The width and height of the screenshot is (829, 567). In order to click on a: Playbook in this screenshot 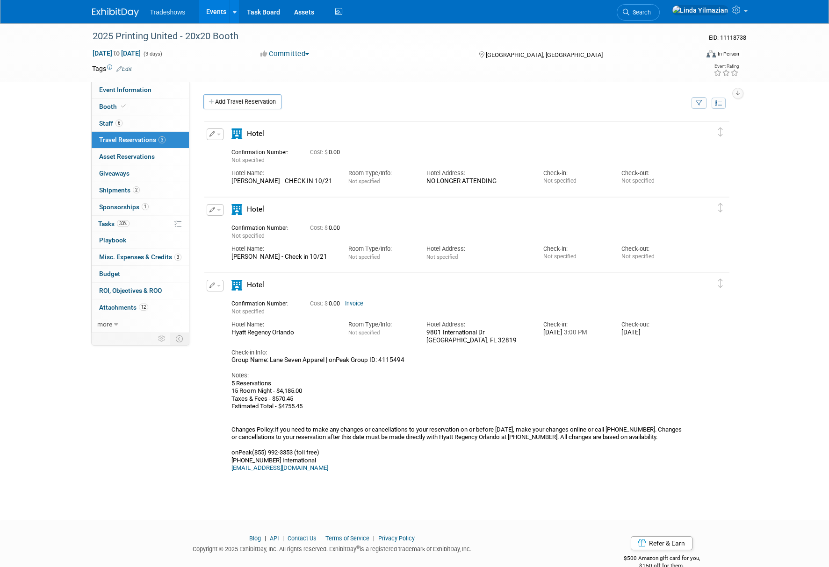, I will do `click(140, 240)`.